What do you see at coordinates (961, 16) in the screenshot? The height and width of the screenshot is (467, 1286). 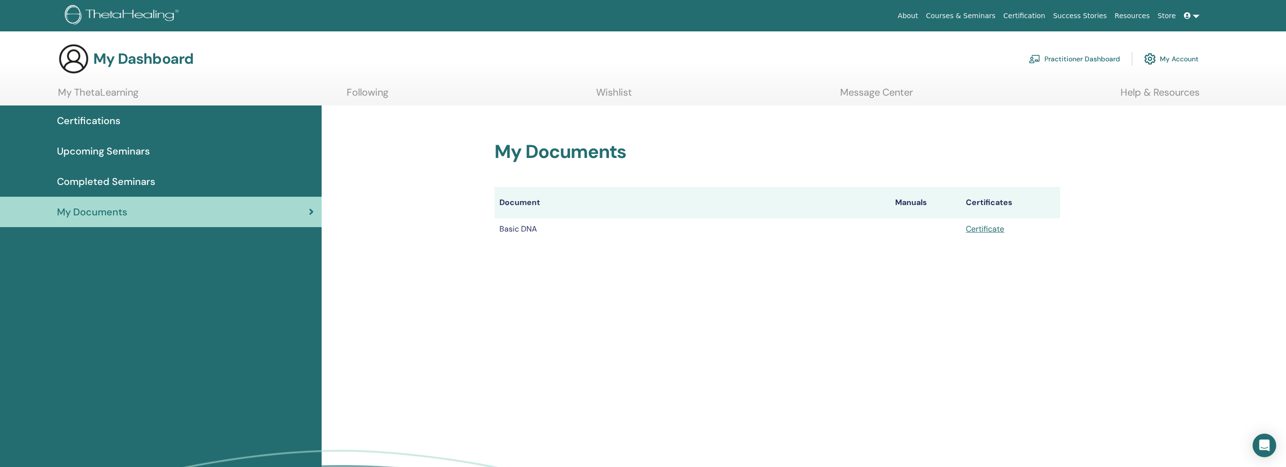 I see `a: Courses & Seminars` at bounding box center [961, 16].